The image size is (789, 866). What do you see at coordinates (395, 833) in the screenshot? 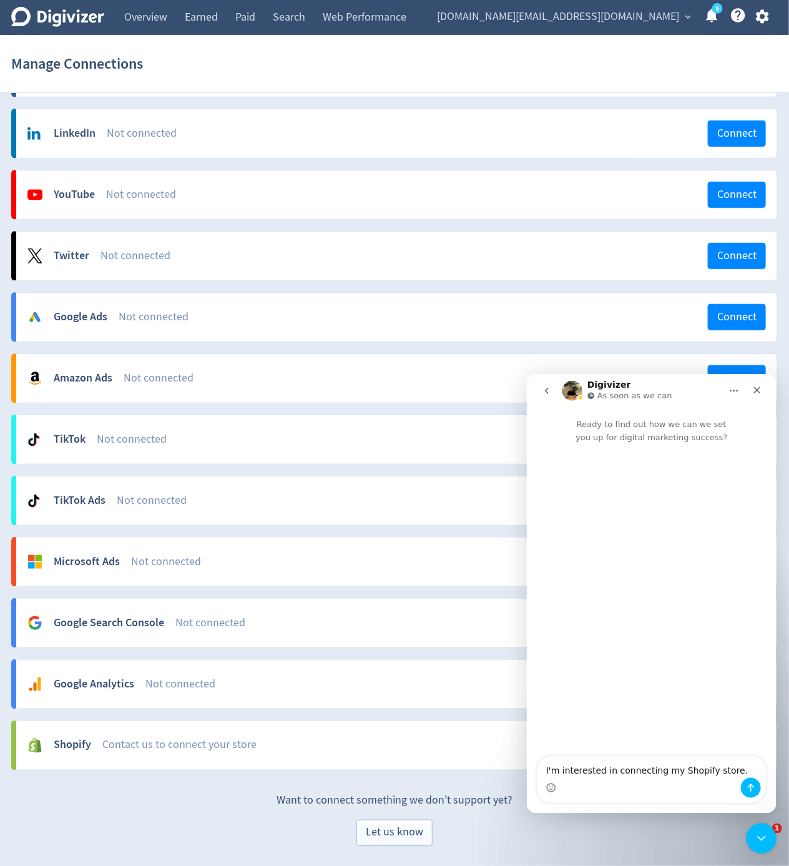
I see `span: Let us know` at bounding box center [395, 833].